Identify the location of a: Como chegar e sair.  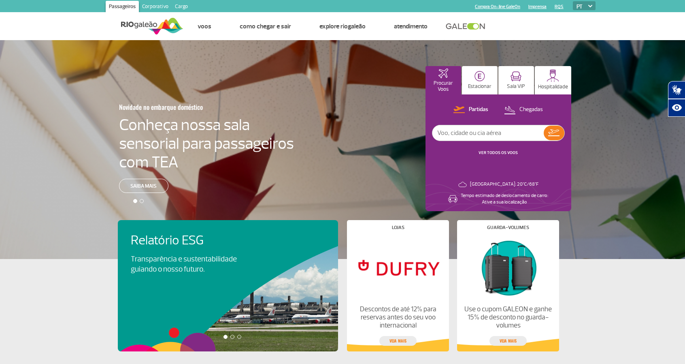
(265, 26).